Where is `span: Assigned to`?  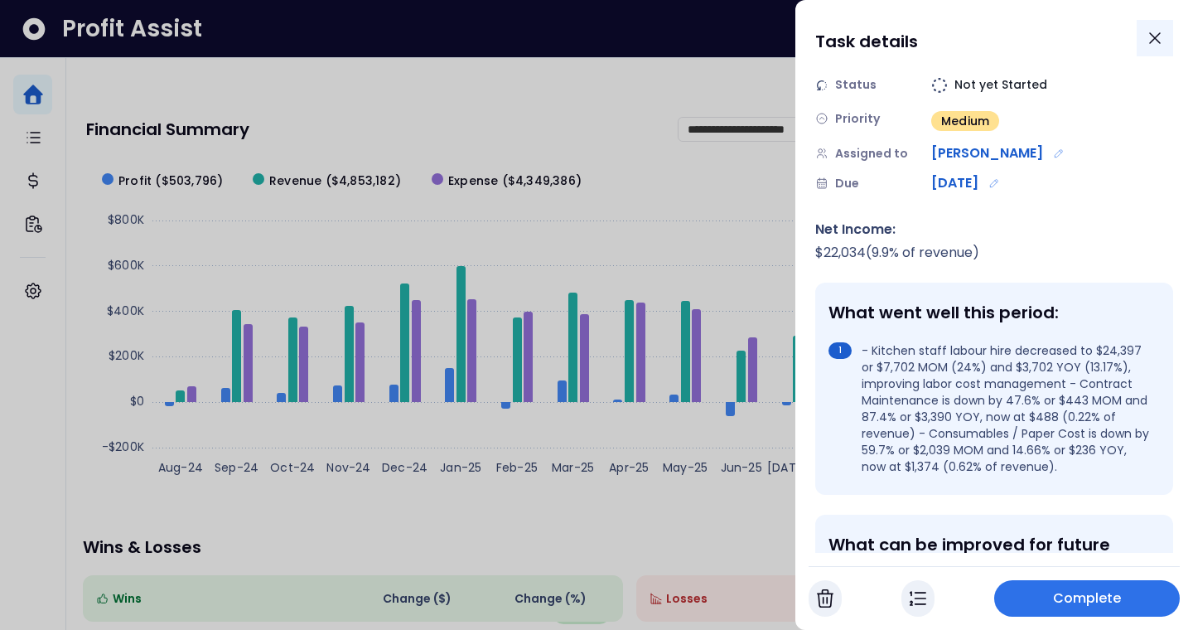 span: Assigned to is located at coordinates (871, 153).